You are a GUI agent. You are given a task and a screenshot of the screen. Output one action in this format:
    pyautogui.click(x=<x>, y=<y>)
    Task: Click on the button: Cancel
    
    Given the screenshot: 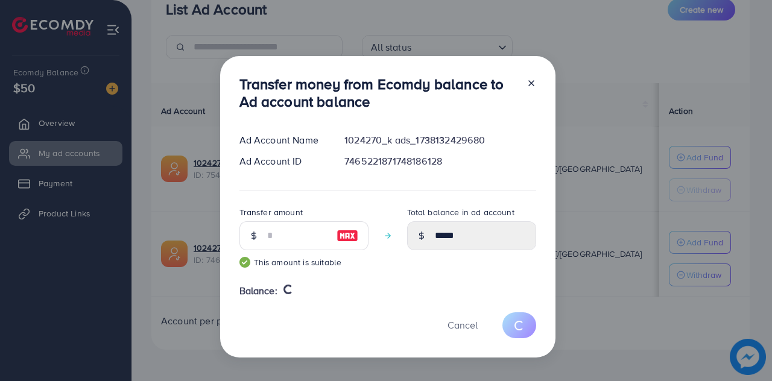 What is the action you would take?
    pyautogui.click(x=463, y=325)
    